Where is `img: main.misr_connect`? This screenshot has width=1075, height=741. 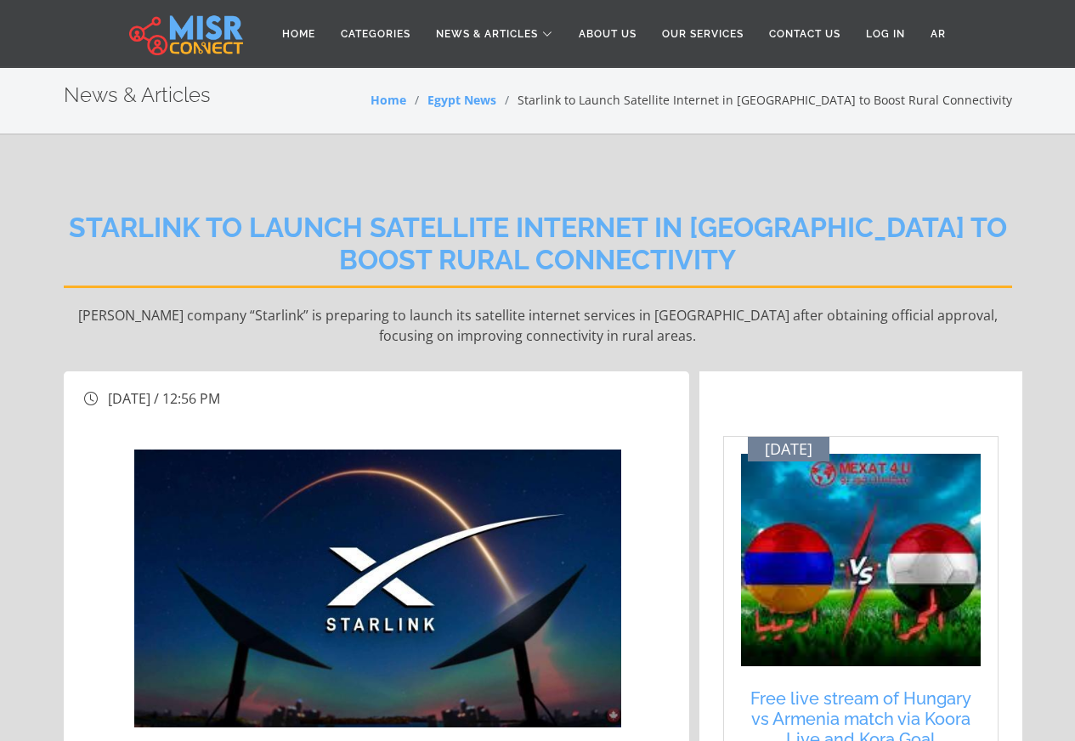 img: main.misr_connect is located at coordinates (186, 34).